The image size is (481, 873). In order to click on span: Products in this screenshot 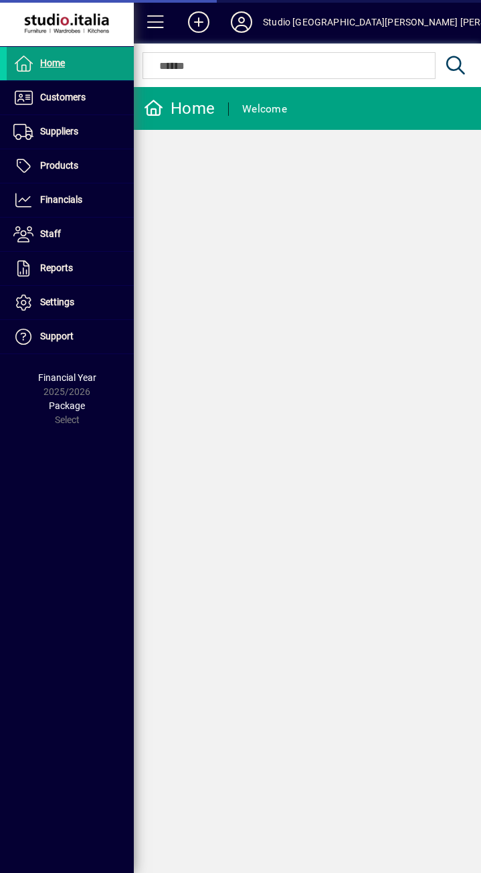, I will do `click(59, 165)`.